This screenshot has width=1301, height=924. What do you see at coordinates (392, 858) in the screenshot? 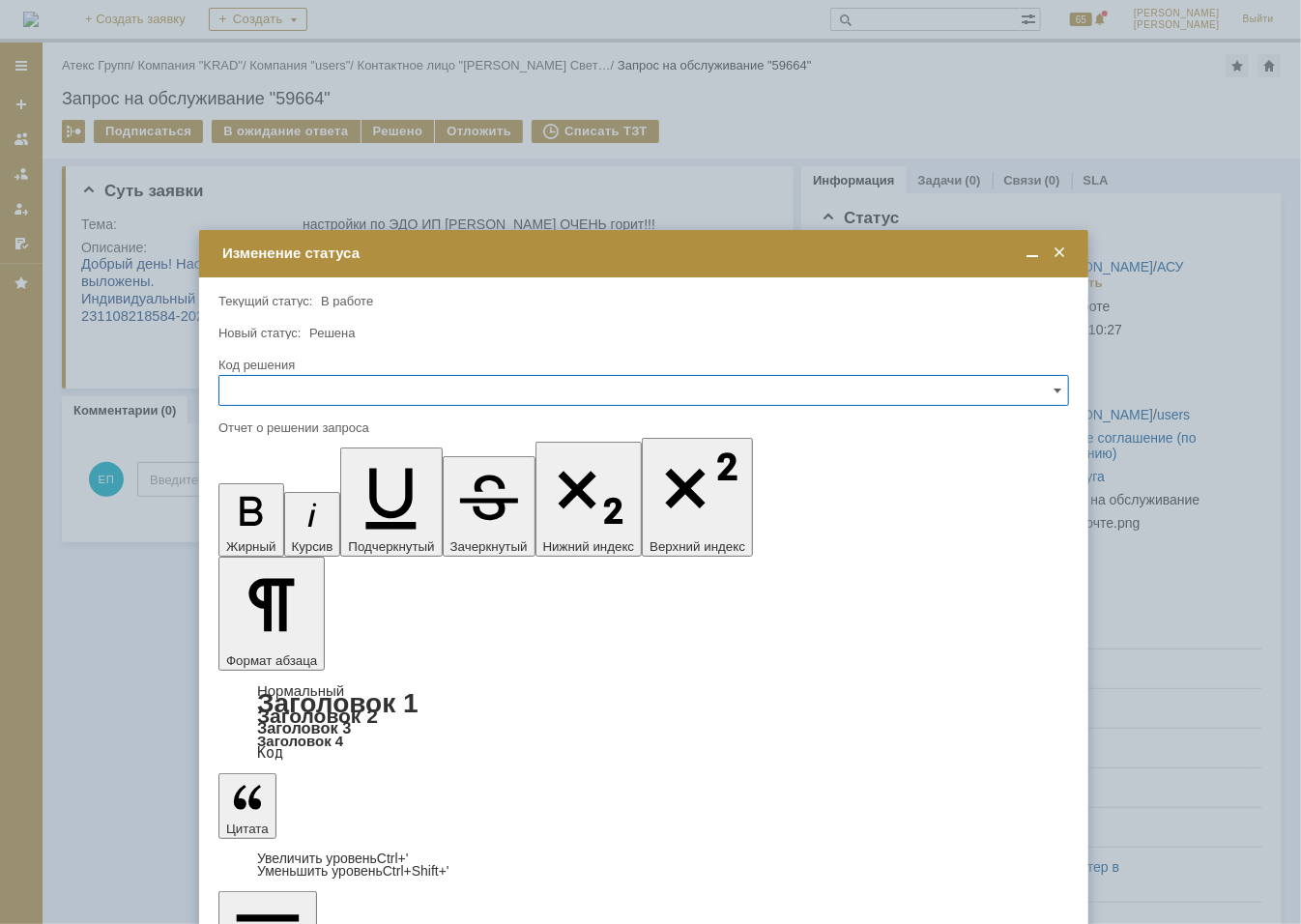
I see `span: Ctrl+'` at bounding box center [392, 858].